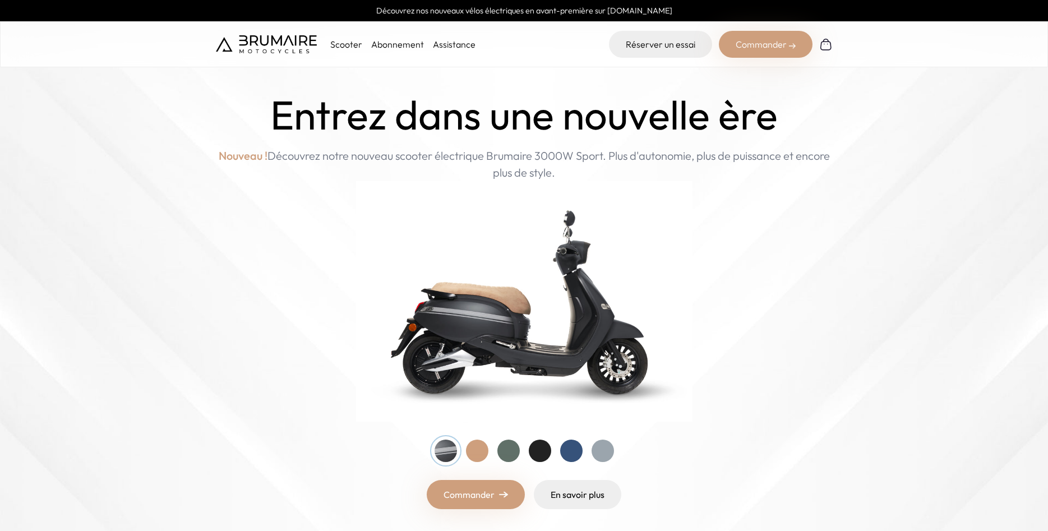 The image size is (1048, 531). I want to click on a: Réserver un essai, so click(661, 44).